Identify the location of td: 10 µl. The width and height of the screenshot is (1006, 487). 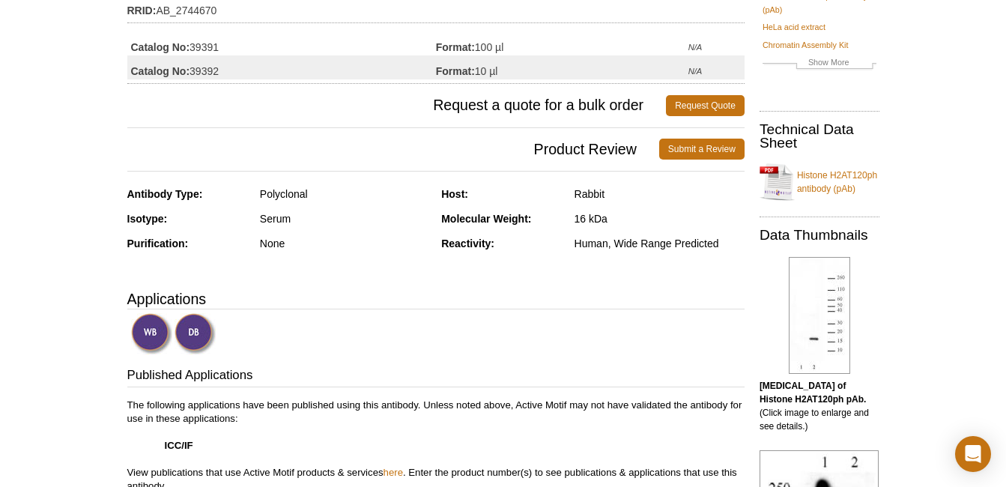
(562, 67).